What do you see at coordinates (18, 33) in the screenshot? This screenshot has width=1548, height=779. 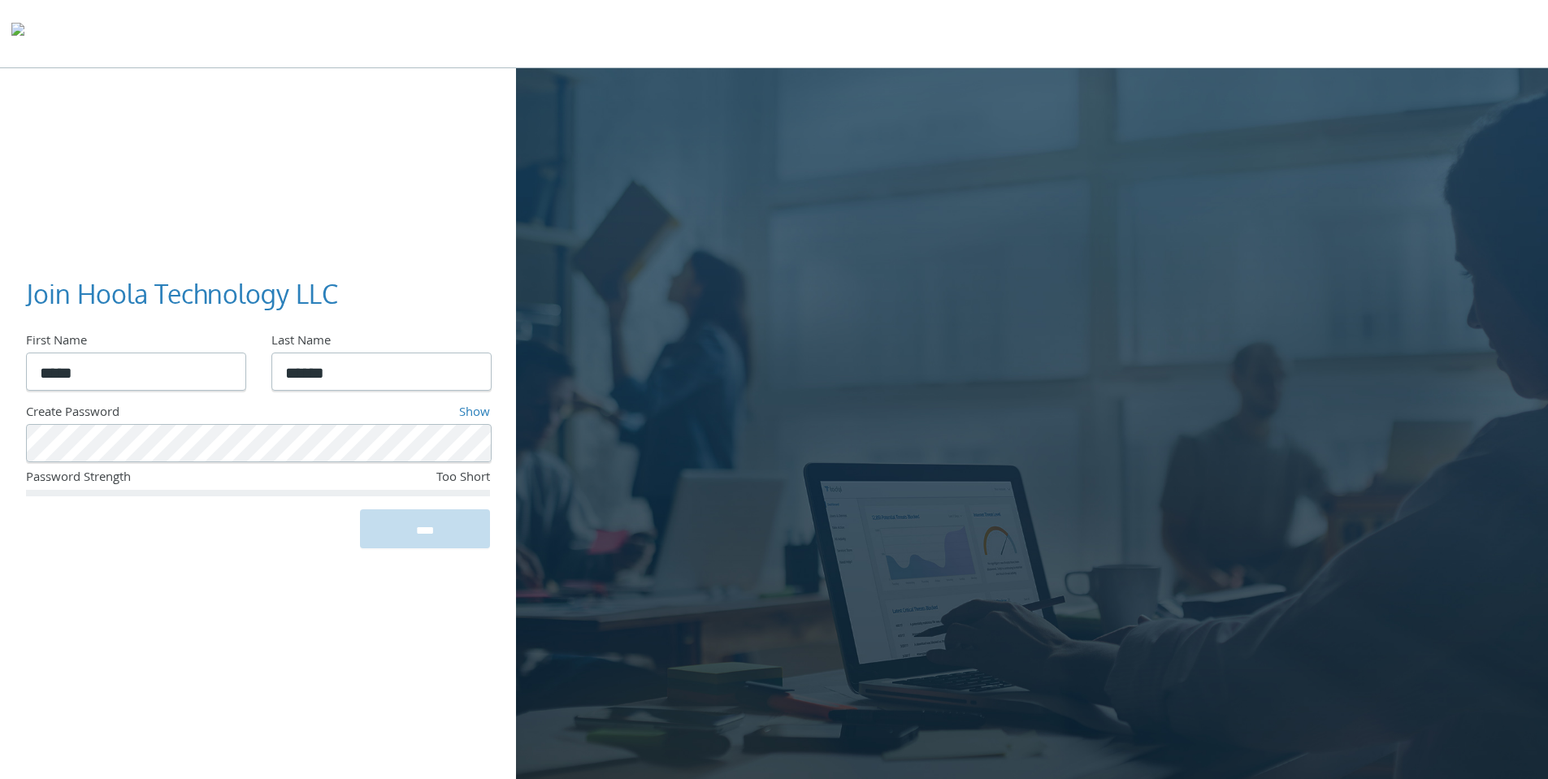 I see `img: todyl-logo-dark.svg` at bounding box center [18, 33].